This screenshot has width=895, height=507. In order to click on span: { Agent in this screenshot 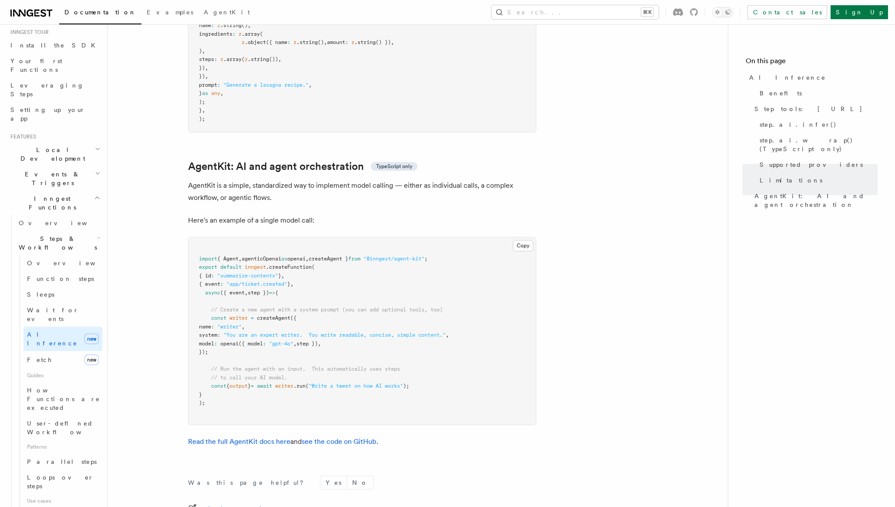, I will do `click(228, 258)`.